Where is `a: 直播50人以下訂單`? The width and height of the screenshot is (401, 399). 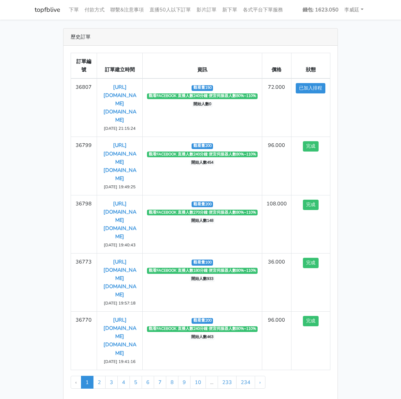
a: 直播50人以下訂單 is located at coordinates (170, 10).